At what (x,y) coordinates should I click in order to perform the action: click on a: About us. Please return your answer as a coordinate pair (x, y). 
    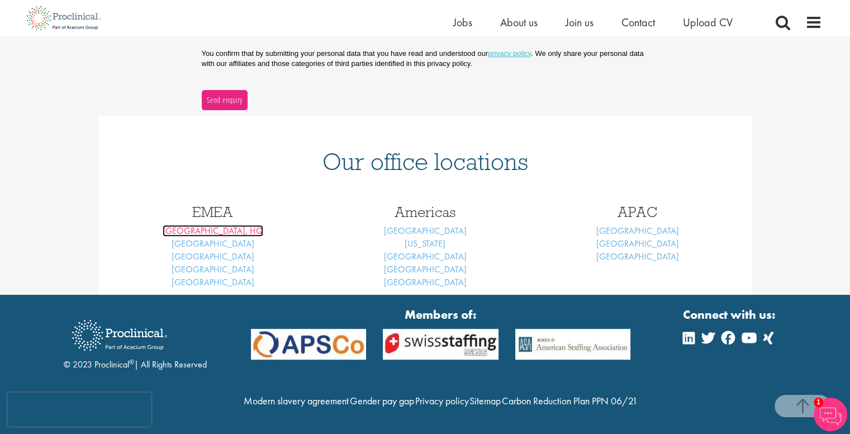
    Looking at the image, I should click on (519, 22).